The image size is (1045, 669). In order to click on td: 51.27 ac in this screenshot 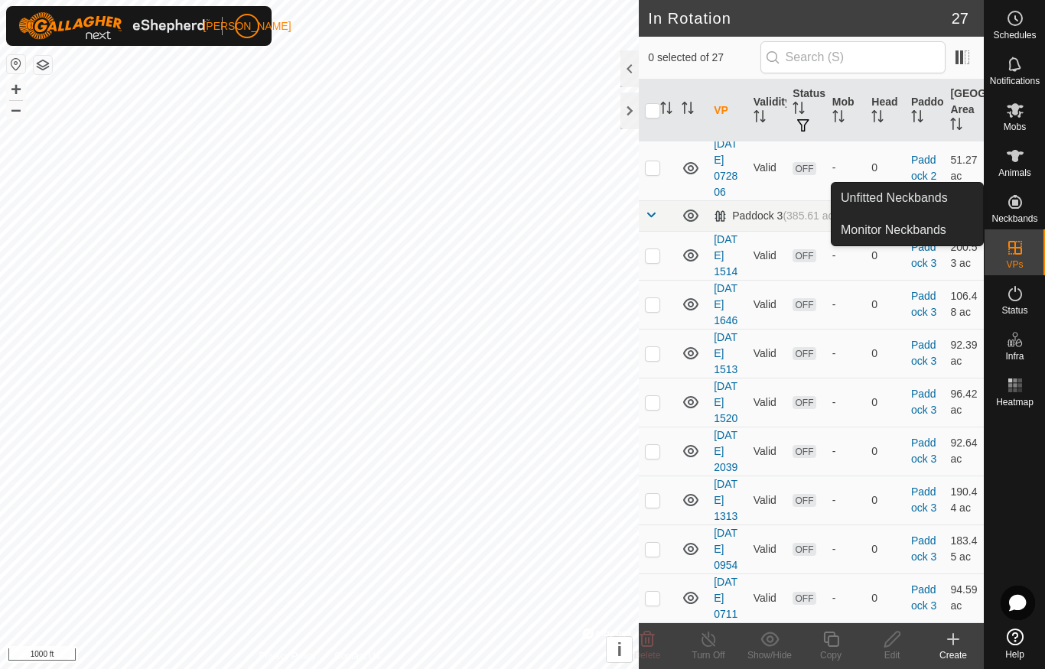, I will do `click(964, 167)`.